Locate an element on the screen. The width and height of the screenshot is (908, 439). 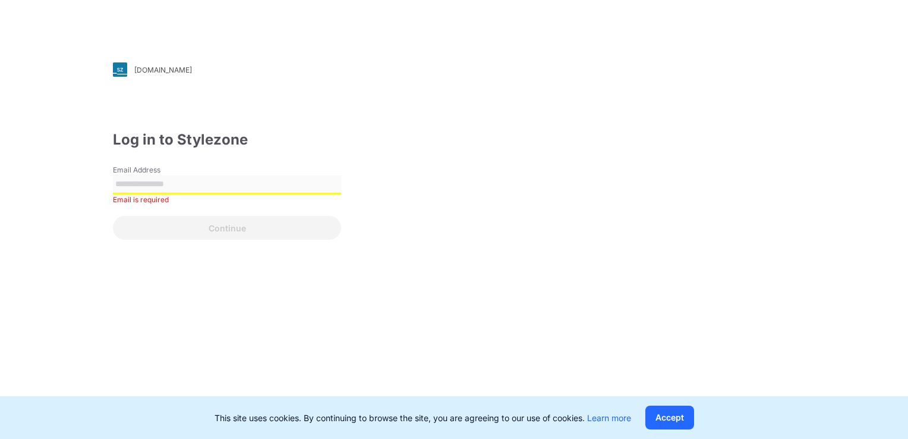
button: Accept is located at coordinates (670, 417).